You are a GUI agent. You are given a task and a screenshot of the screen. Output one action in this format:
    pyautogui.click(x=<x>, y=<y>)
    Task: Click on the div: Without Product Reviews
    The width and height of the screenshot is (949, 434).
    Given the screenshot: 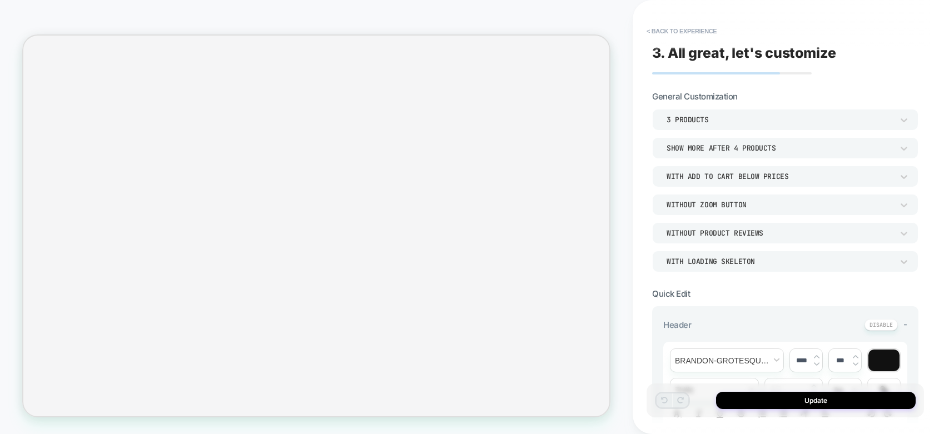 What is the action you would take?
    pyautogui.click(x=779, y=233)
    